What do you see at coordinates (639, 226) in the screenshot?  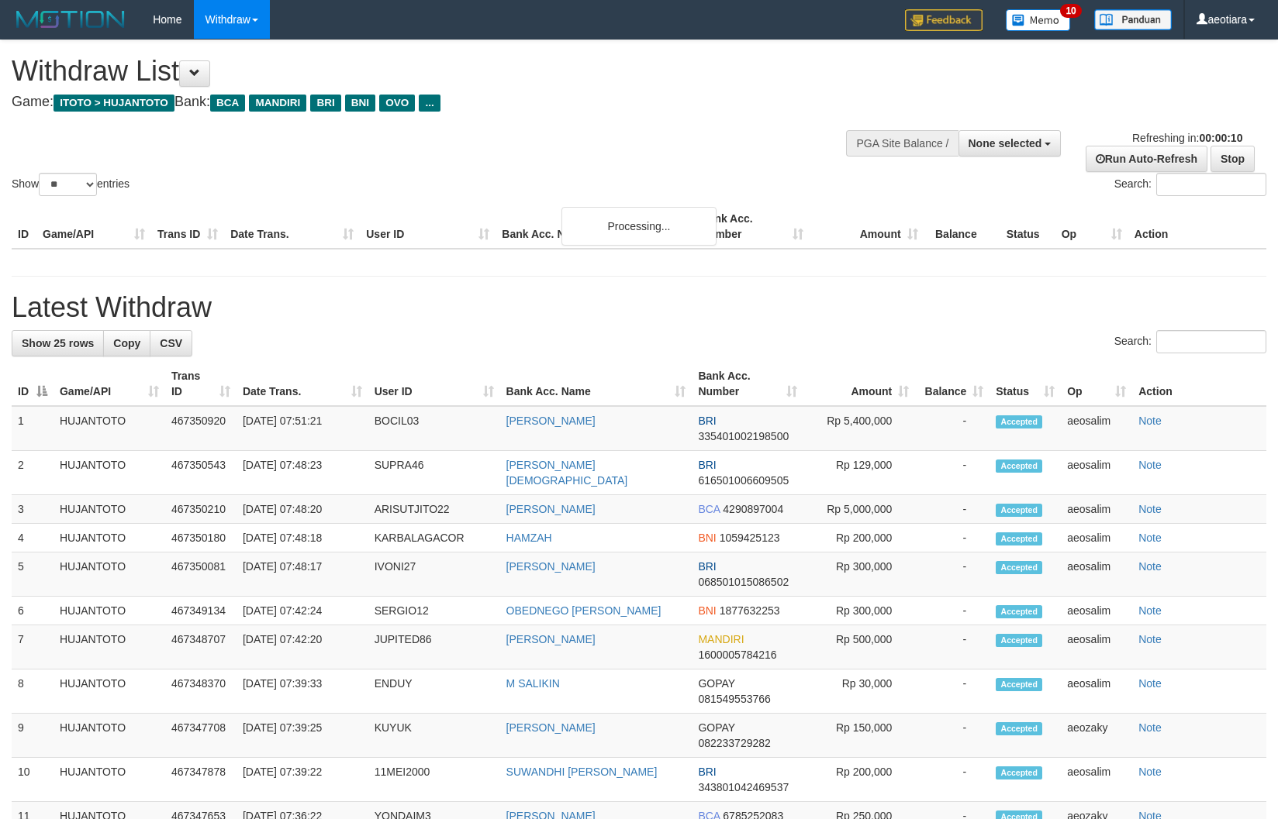 I see `div: Processing...` at bounding box center [639, 226].